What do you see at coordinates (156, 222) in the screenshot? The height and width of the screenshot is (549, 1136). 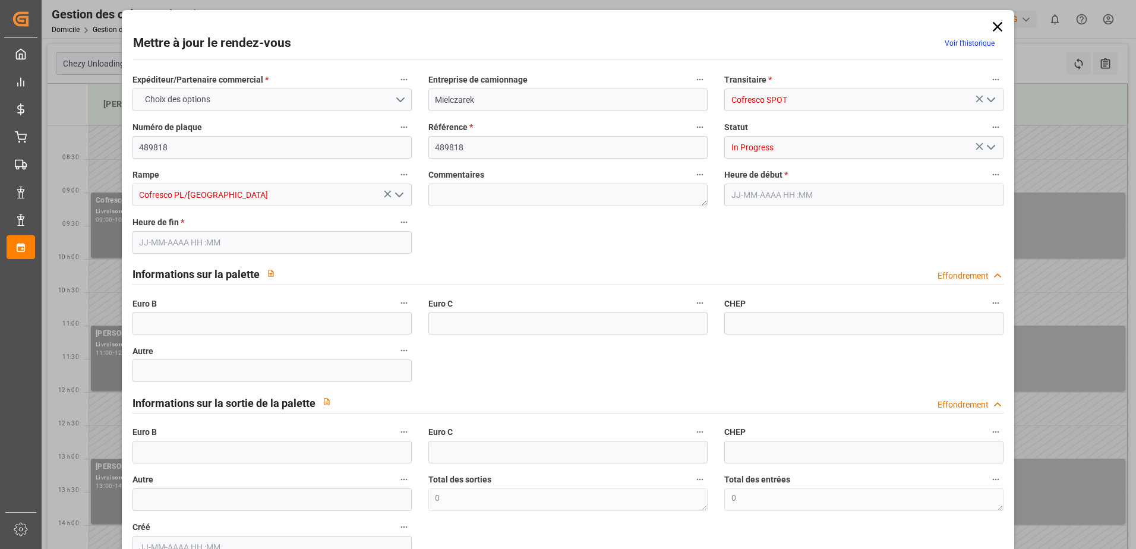 I see `font: Heure de fin` at bounding box center [156, 222].